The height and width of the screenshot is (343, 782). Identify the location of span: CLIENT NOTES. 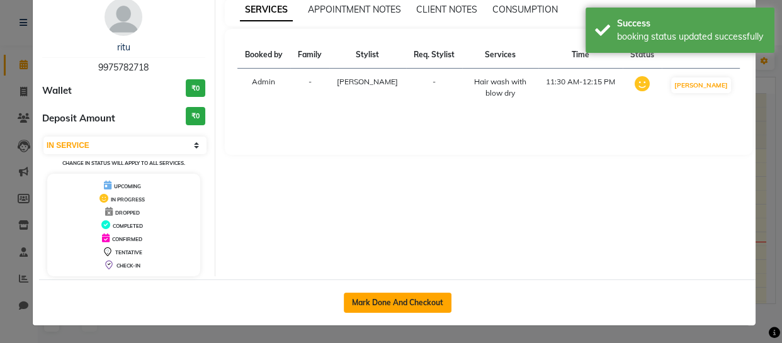
(446, 9).